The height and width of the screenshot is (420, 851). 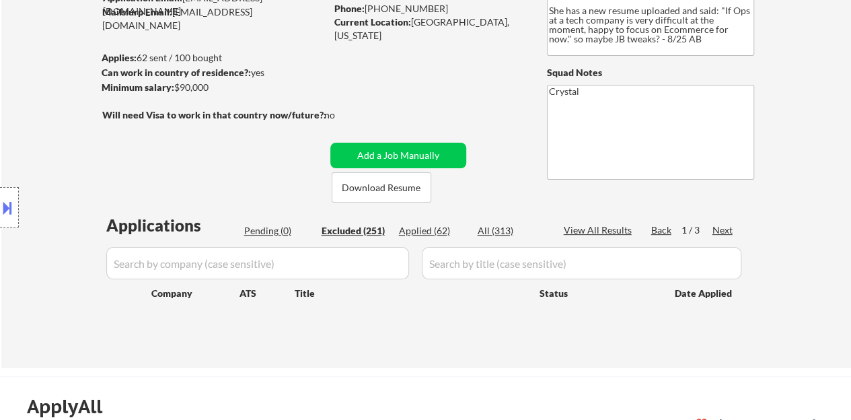 What do you see at coordinates (72, 406) in the screenshot?
I see `div: ApplyAll` at bounding box center [72, 406].